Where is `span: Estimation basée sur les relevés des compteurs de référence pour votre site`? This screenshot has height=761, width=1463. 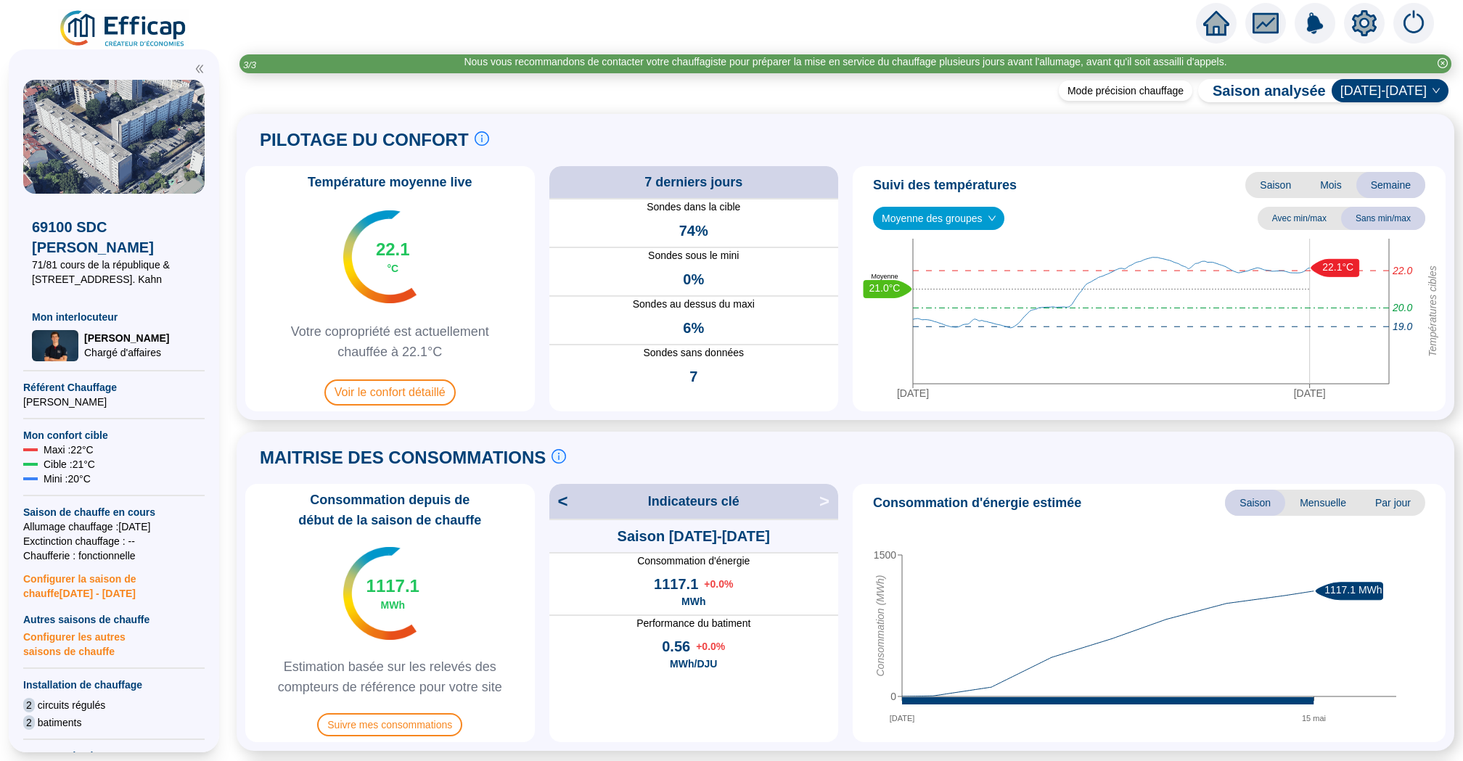
span: Estimation basée sur les relevés des compteurs de référence pour votre site is located at coordinates (390, 677).